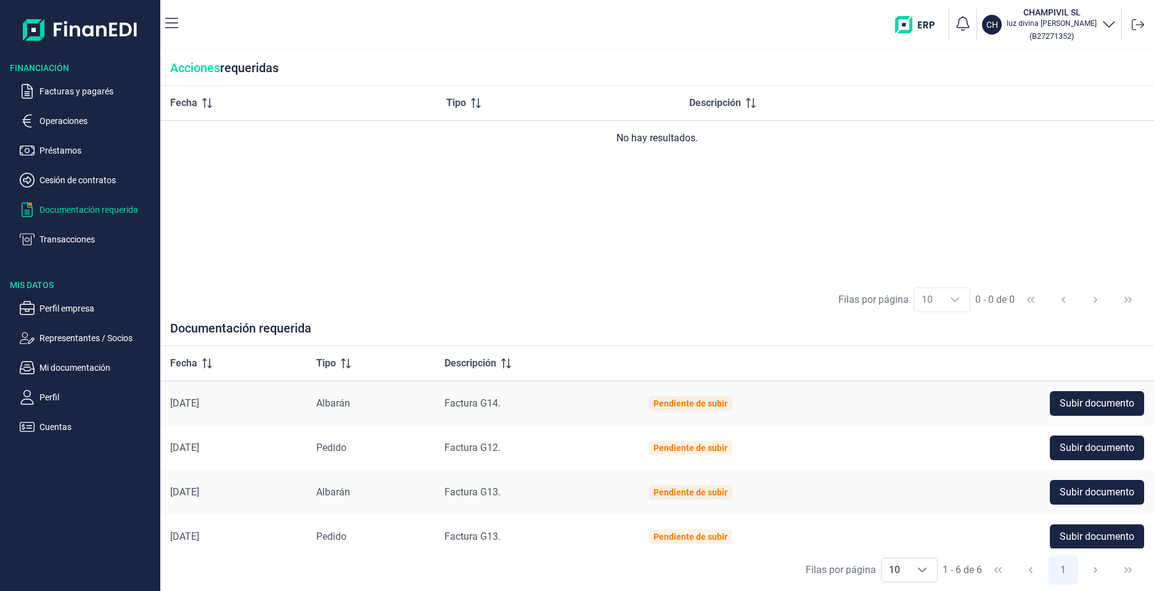  Describe the element at coordinates (88, 427) in the screenshot. I see `button: Cuentas` at that location.